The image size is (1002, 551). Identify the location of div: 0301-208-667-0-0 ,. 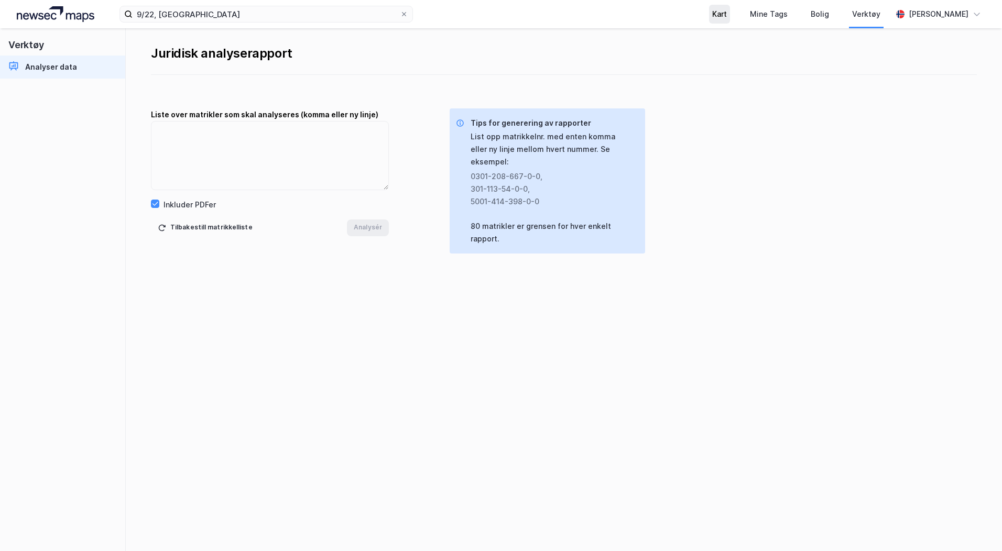
(549, 177).